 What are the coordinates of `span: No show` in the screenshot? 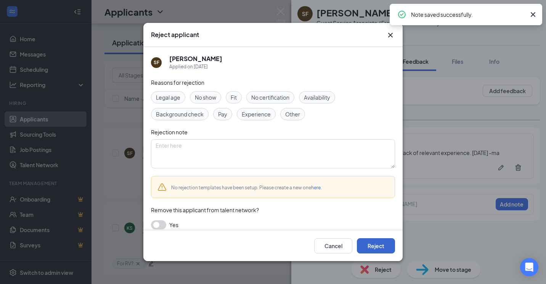 It's located at (205, 97).